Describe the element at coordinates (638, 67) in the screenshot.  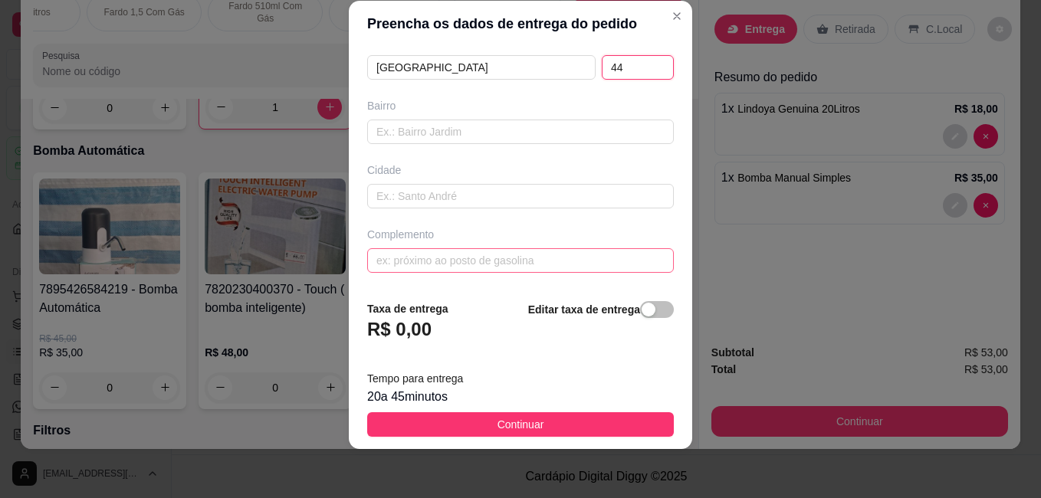
I see `input: Ex.: 44` at that location.